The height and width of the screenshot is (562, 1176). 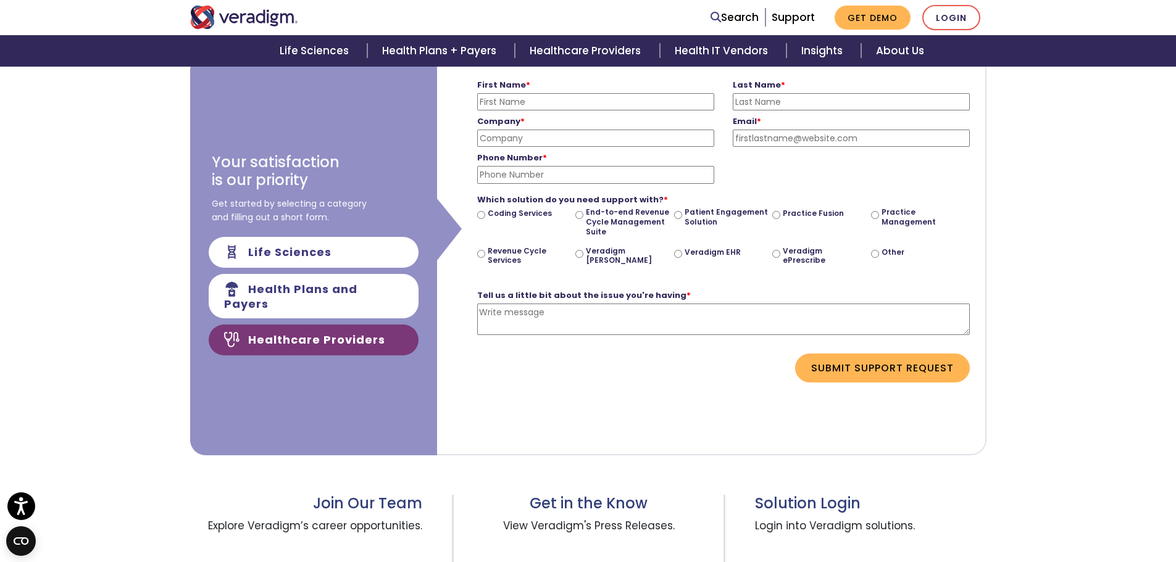 What do you see at coordinates (244, 17) in the screenshot?
I see `img: Veradigm logo` at bounding box center [244, 17].